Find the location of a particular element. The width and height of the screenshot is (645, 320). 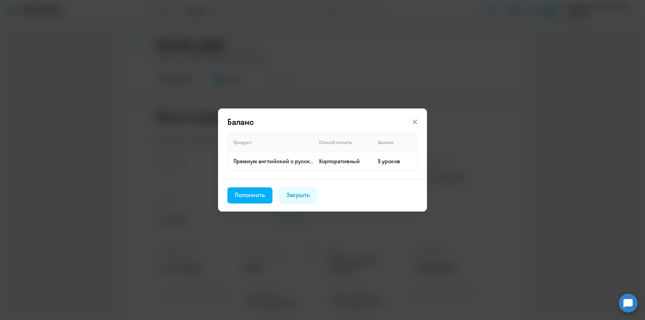

header: Баланс is located at coordinates (323, 122).